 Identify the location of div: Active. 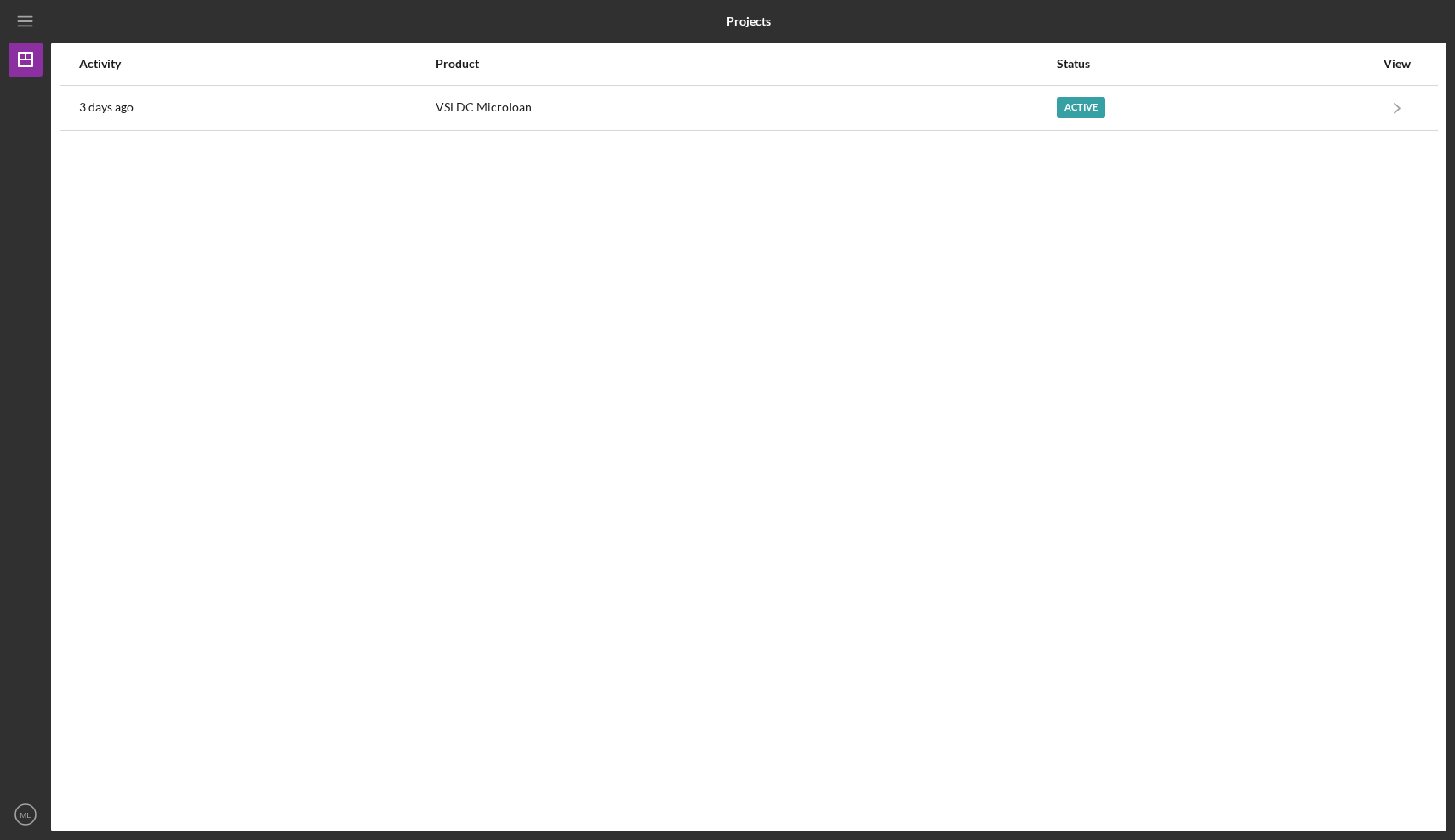
(1081, 107).